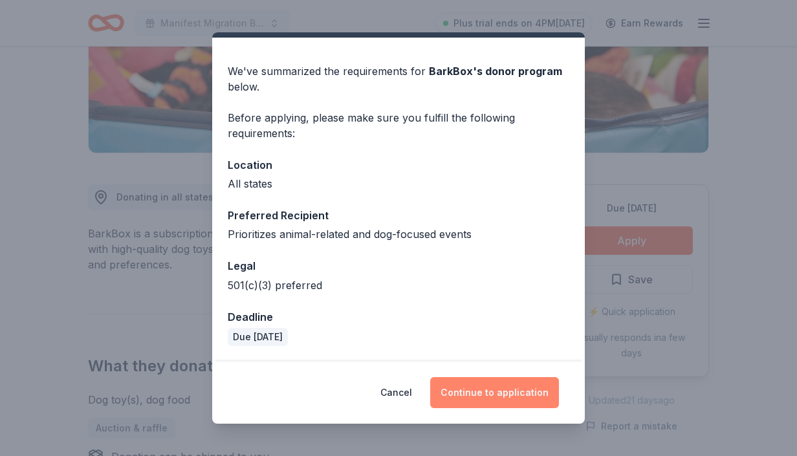 The width and height of the screenshot is (797, 456). Describe the element at coordinates (496, 71) in the screenshot. I see `span: BarkBox 's donor program` at that location.